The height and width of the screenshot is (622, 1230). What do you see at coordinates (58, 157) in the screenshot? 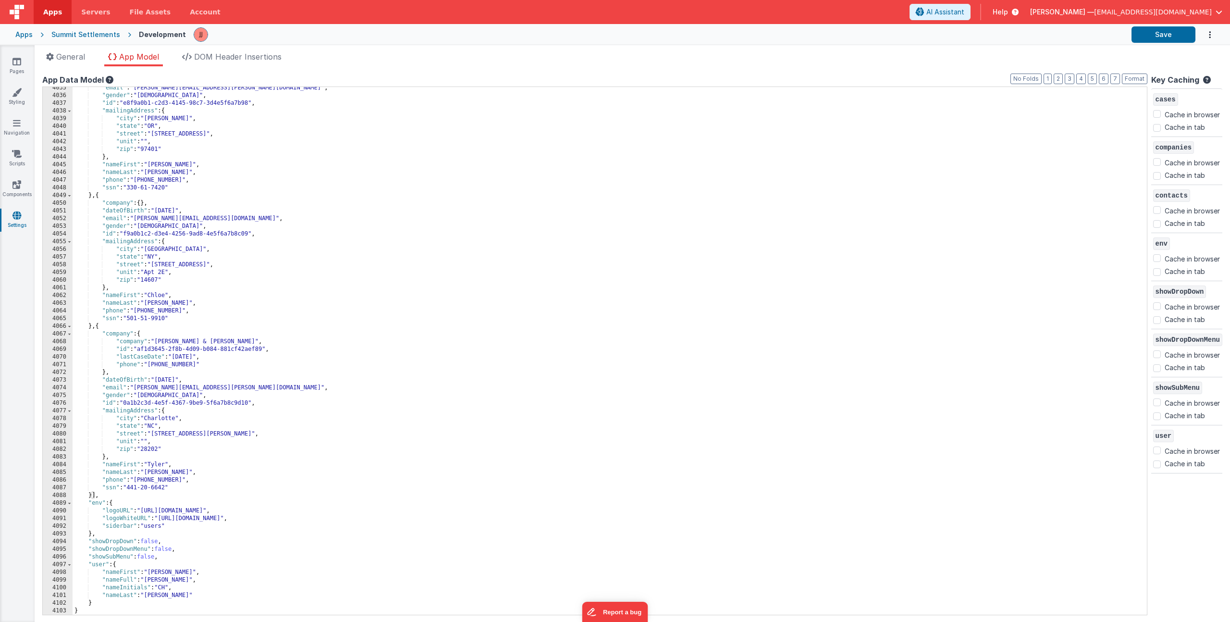
I see `div: 4044` at bounding box center [58, 157].